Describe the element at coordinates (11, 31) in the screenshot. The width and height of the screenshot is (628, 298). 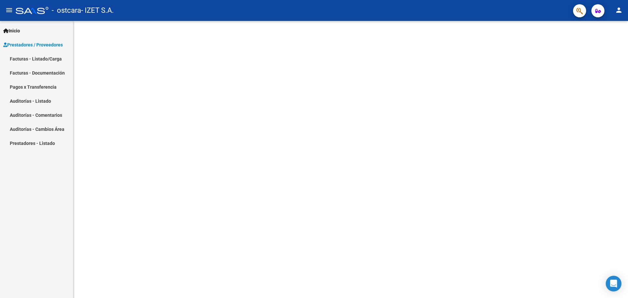
I see `span: Inicio` at that location.